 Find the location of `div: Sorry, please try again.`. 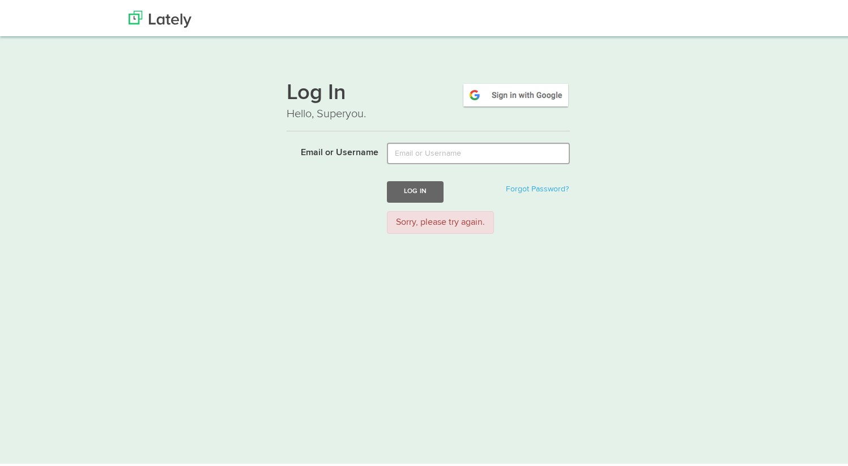

div: Sorry, please try again. is located at coordinates (440, 220).